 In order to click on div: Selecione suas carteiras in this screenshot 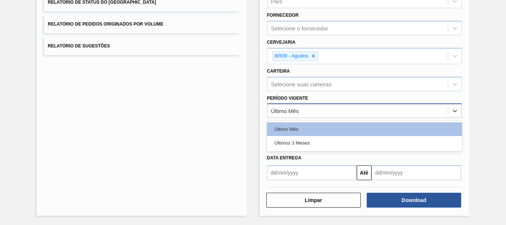, I will do `click(301, 84)`.